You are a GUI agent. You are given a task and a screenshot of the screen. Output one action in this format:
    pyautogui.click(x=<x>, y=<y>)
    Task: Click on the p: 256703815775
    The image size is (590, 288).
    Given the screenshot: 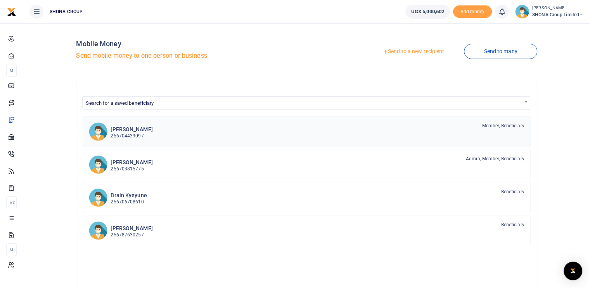 What is the action you would take?
    pyautogui.click(x=131, y=169)
    